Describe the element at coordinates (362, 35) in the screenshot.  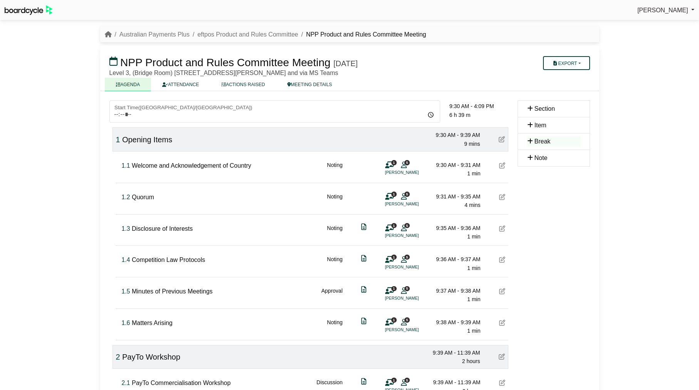
I see `li: NPP Product and Rules Committee Meeting` at that location.